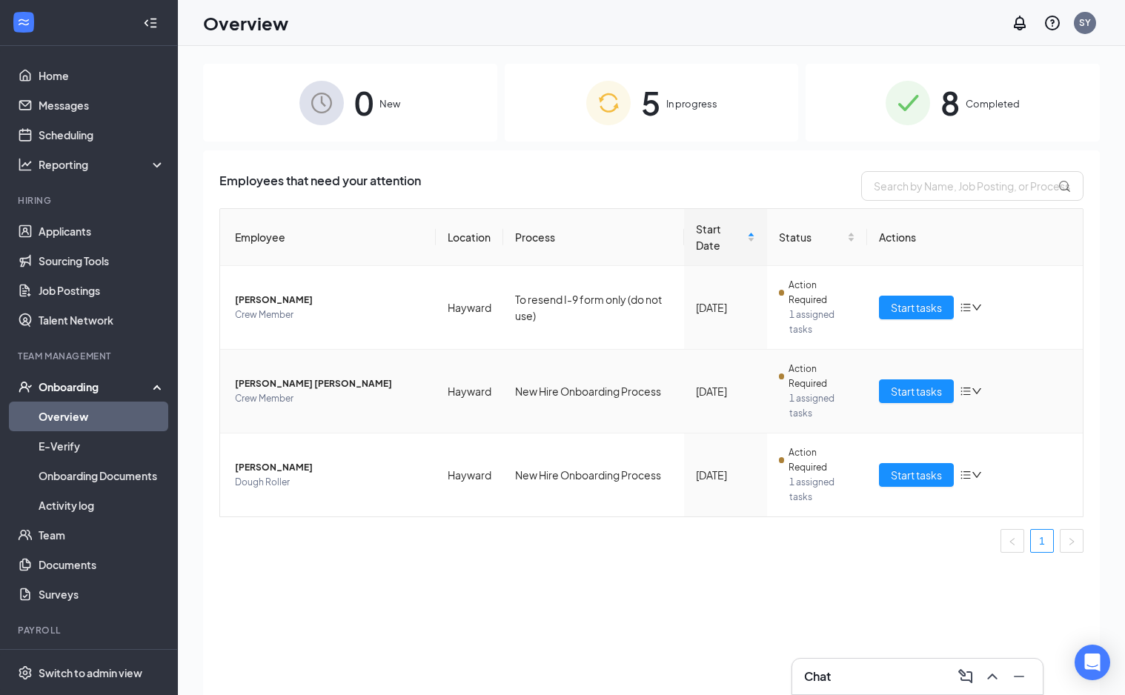 The width and height of the screenshot is (1125, 695). I want to click on span: Completed, so click(992, 104).